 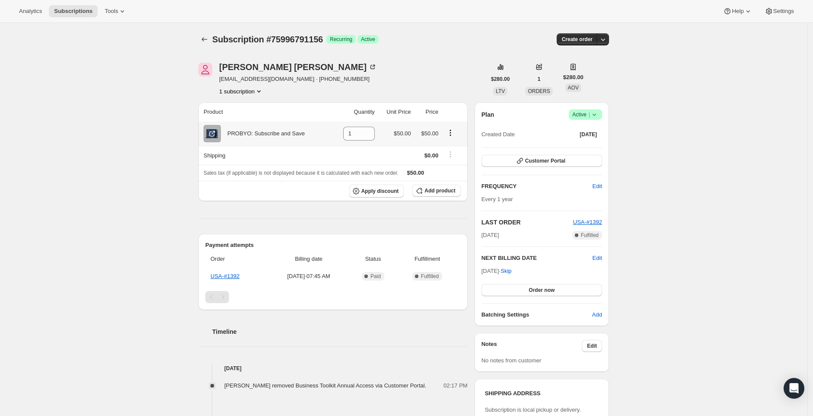 I want to click on span: Fulfillment, so click(x=427, y=259).